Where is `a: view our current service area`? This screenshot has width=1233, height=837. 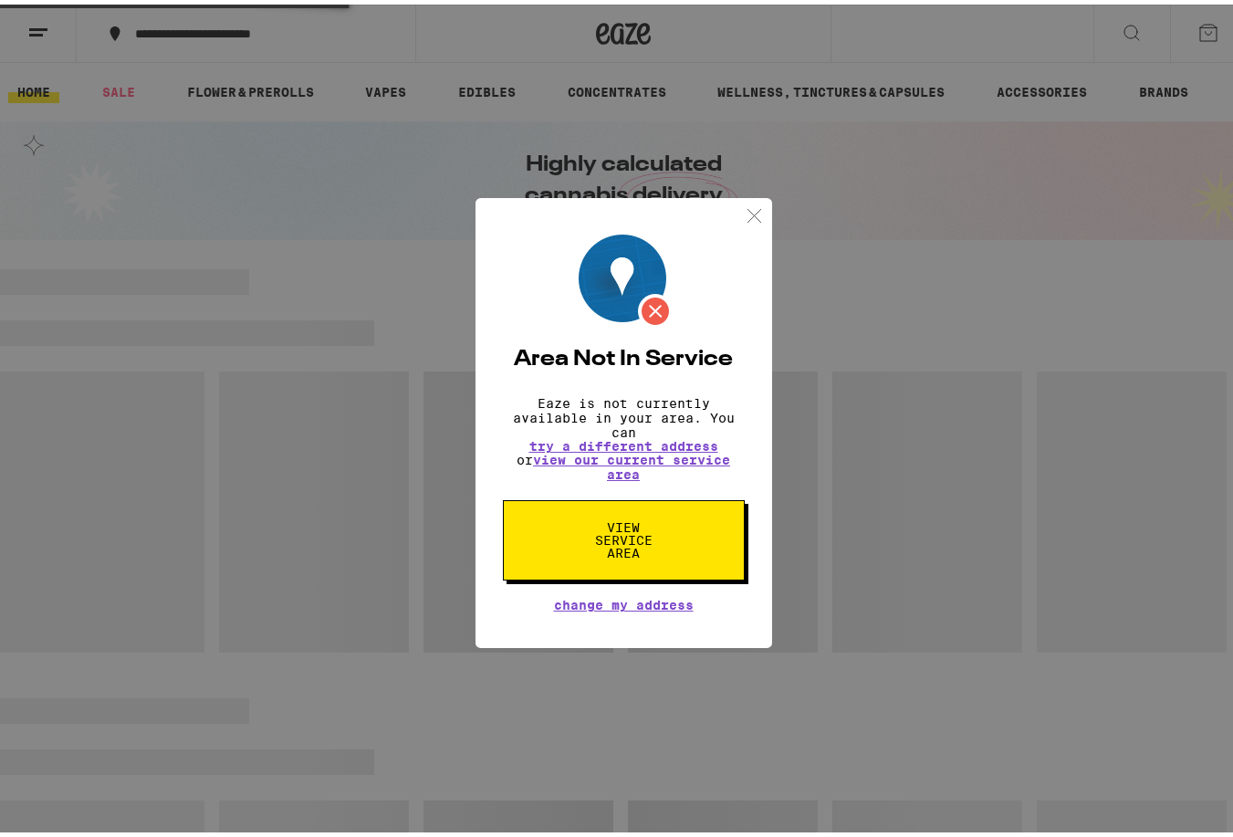
a: view our current service area is located at coordinates (632, 463).